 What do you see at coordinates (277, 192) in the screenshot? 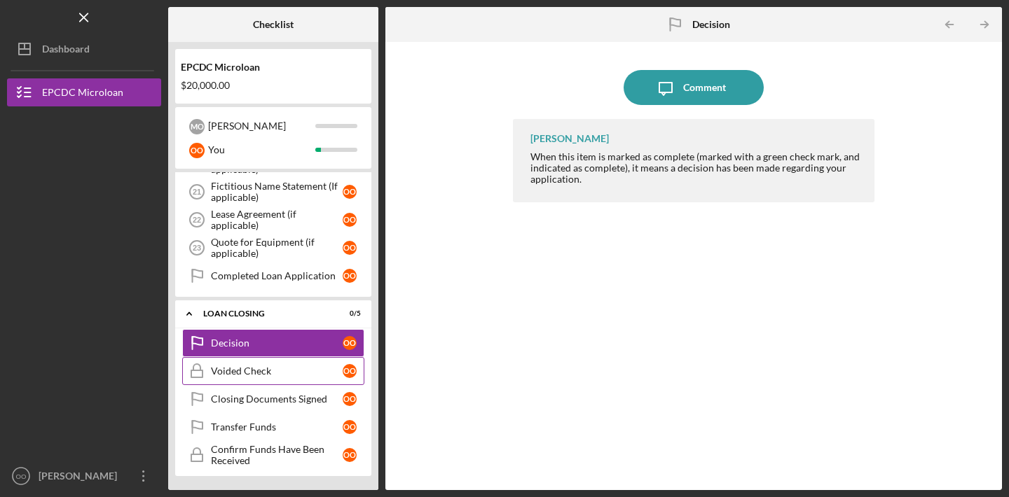
I see `div: Fictitious Name Statement (If applicable)` at bounding box center [277, 192].